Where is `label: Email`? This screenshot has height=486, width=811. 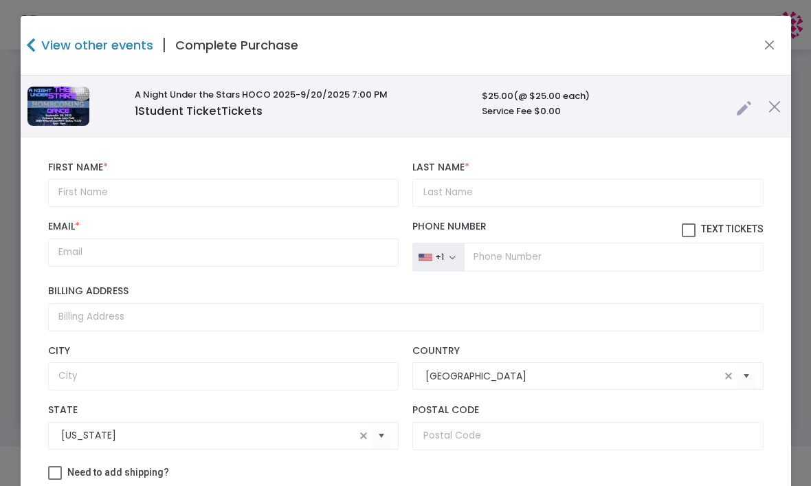 label: Email is located at coordinates (223, 227).